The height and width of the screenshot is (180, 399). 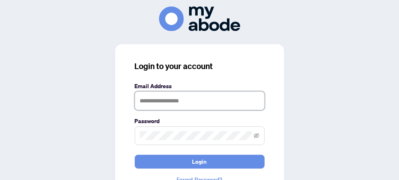 What do you see at coordinates (200, 162) in the screenshot?
I see `span: Login` at bounding box center [200, 162].